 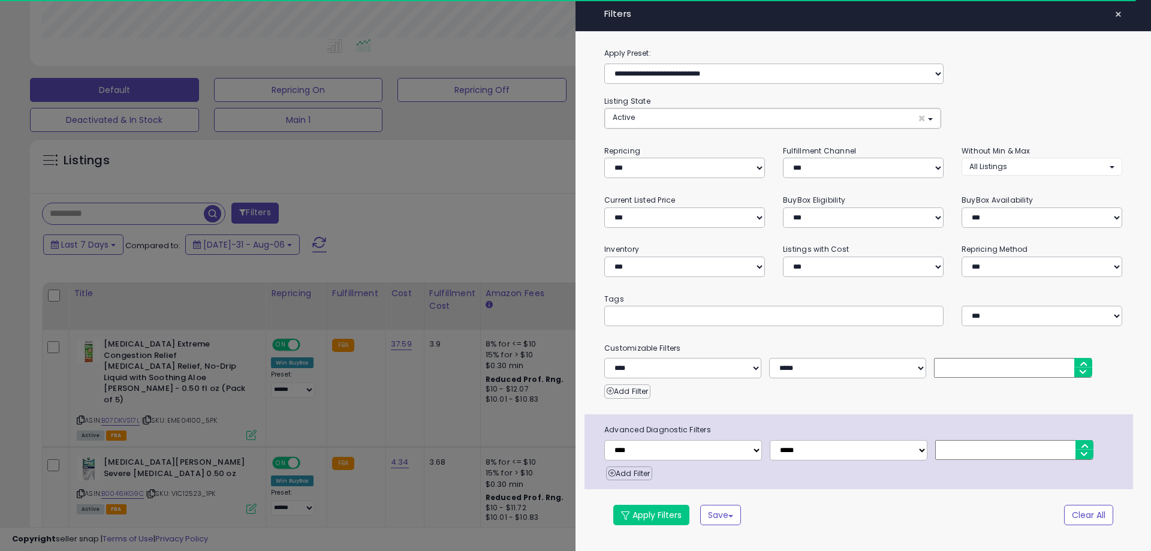 What do you see at coordinates (623, 117) in the screenshot?
I see `span: Active` at bounding box center [623, 117].